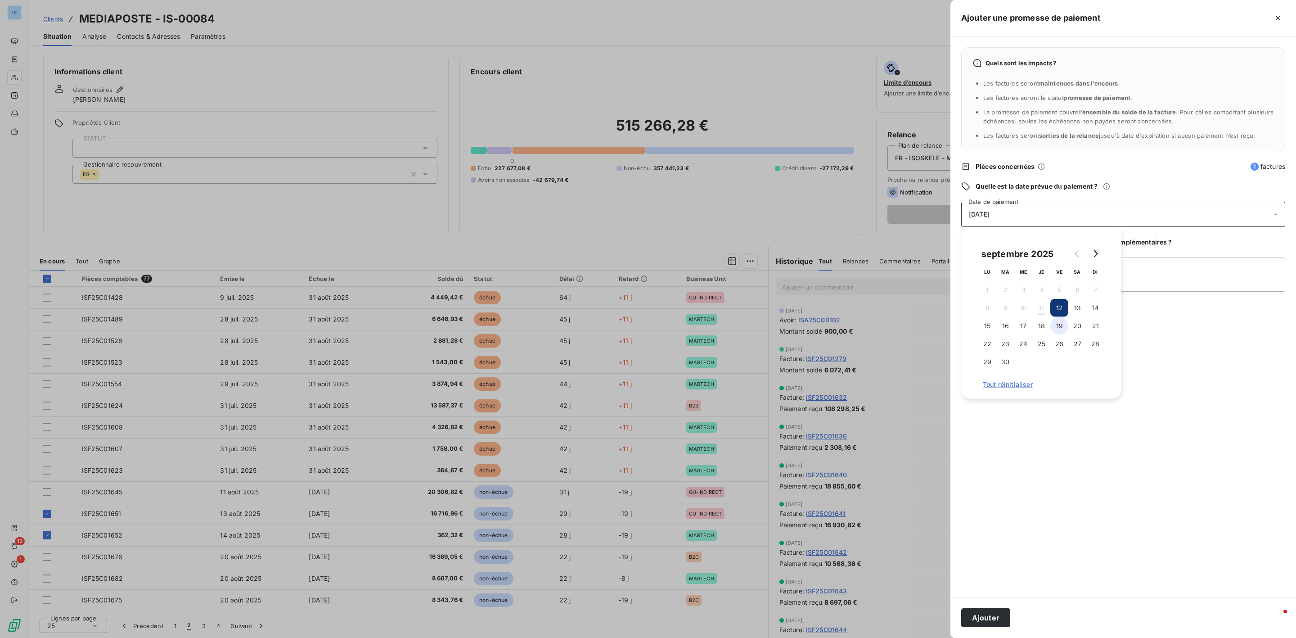 The height and width of the screenshot is (638, 1296). Describe the element at coordinates (1060, 344) in the screenshot. I see `button: 26` at that location.